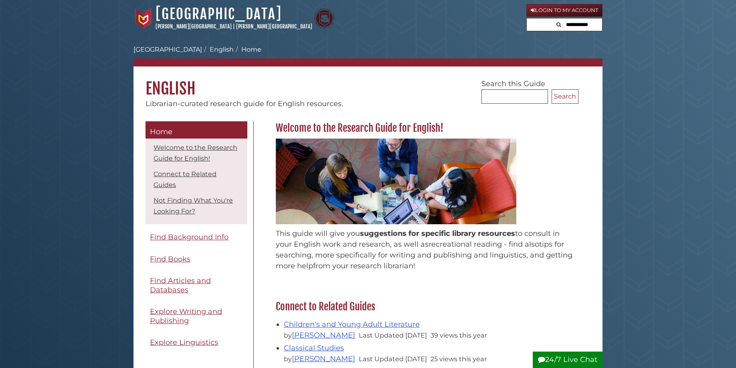 This screenshot has height=368, width=736. What do you see at coordinates (314, 348) in the screenshot?
I see `a: Classical Studies` at bounding box center [314, 348].